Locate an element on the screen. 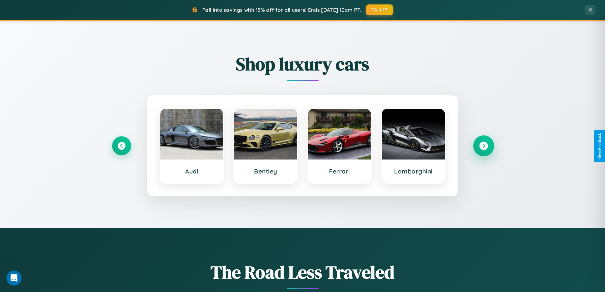 The height and width of the screenshot is (292, 605). div: Give Feedback is located at coordinates (599, 146).